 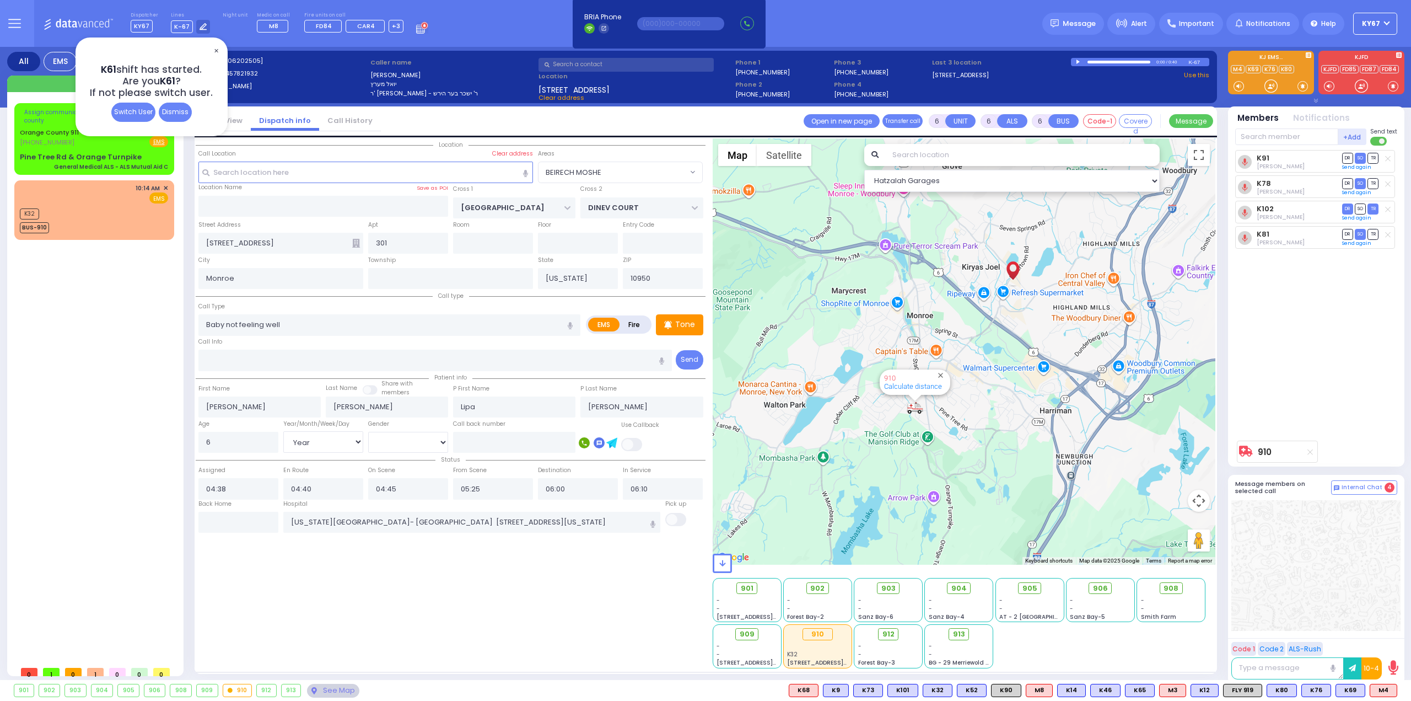 What do you see at coordinates (144, 15) in the screenshot?
I see `label: Dispatcher` at bounding box center [144, 15].